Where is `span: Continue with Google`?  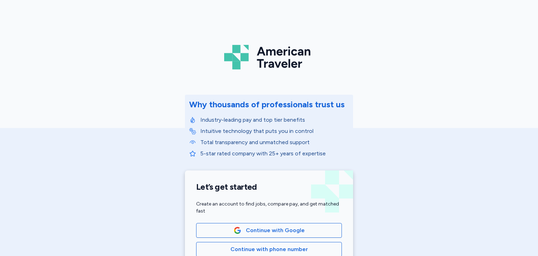 span: Continue with Google is located at coordinates (275, 230).